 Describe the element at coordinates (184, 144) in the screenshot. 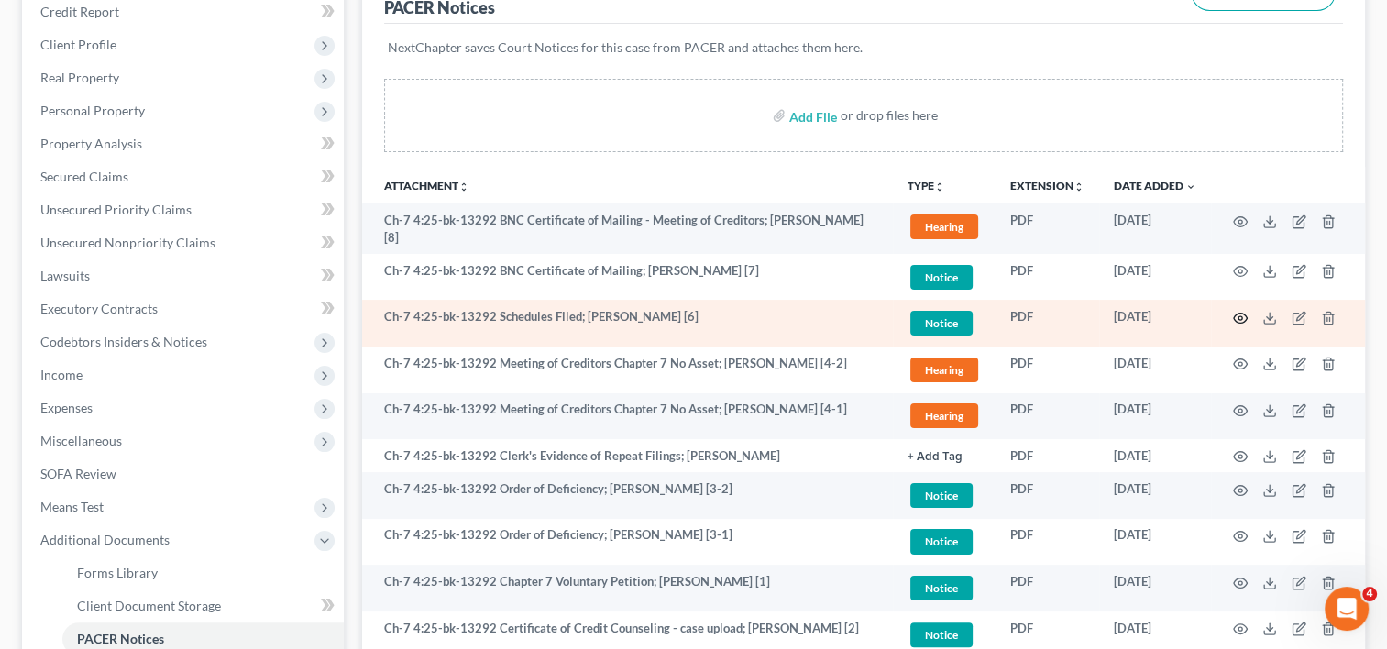

I see `a: Property Analysis` at that location.